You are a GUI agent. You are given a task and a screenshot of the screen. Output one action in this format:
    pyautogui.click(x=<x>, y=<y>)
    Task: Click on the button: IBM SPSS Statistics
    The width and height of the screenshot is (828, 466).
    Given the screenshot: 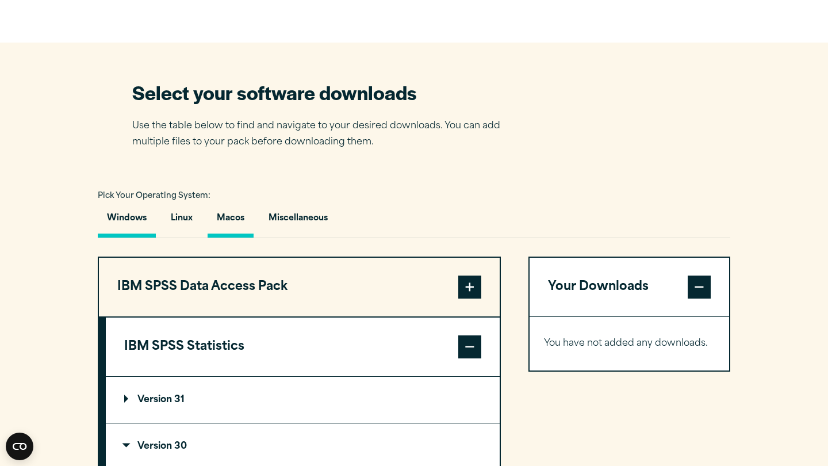 What is the action you would take?
    pyautogui.click(x=302, y=347)
    